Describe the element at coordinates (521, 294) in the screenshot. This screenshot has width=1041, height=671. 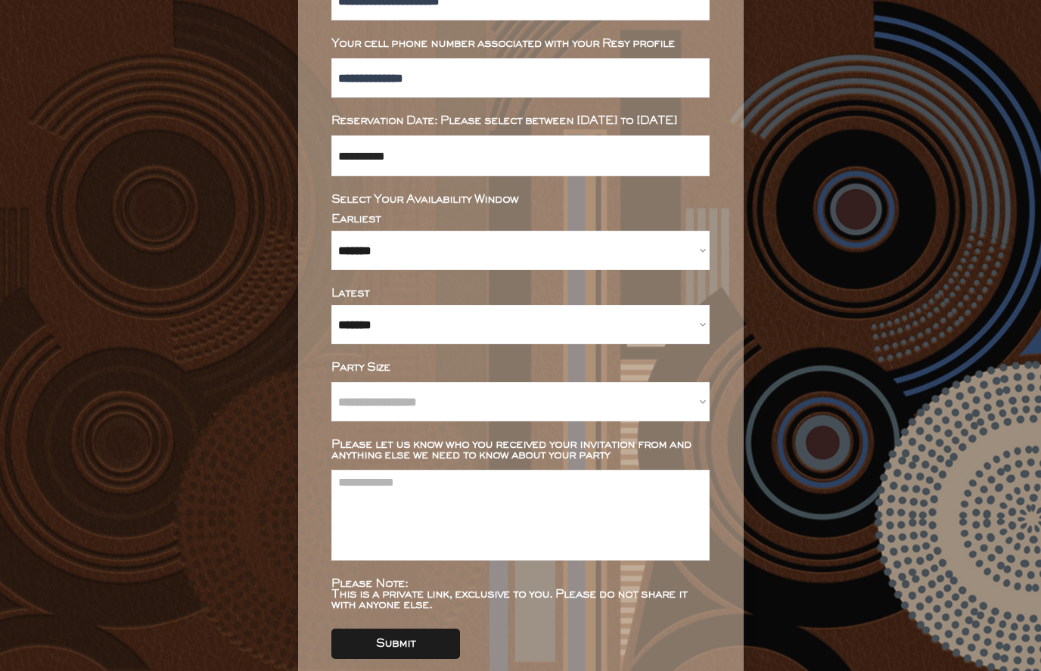
I see `div: Latest` at that location.